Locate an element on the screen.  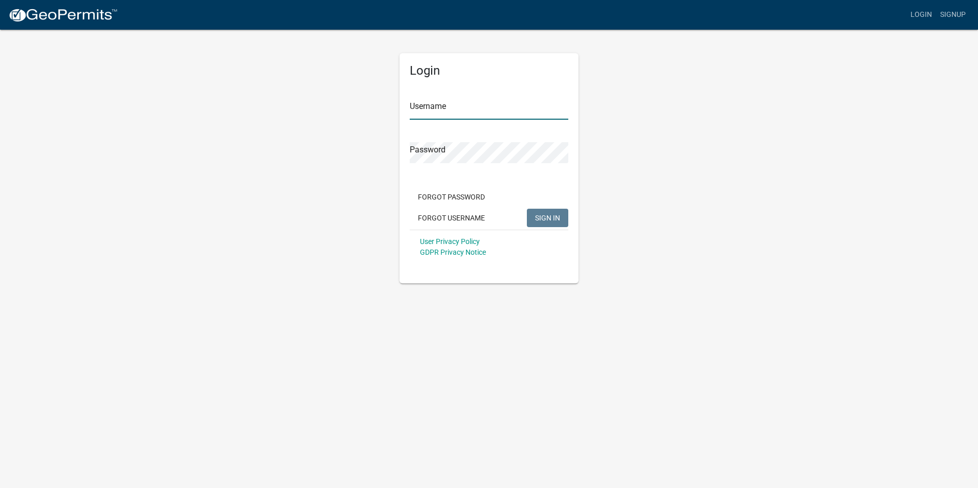
h5: Login is located at coordinates (489, 71).